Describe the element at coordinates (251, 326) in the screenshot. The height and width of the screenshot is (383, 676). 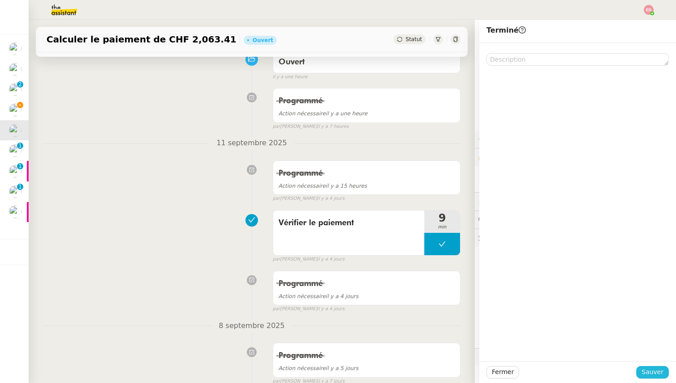
I see `span: 8 septembre 2025` at that location.